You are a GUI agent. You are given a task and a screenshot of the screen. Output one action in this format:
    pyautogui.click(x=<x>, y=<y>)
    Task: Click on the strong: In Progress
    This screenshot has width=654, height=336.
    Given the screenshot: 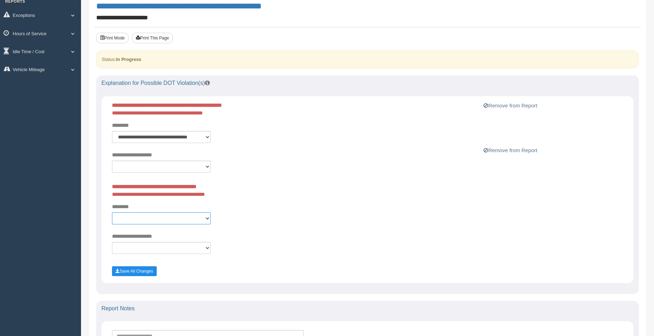 What is the action you would take?
    pyautogui.click(x=129, y=59)
    